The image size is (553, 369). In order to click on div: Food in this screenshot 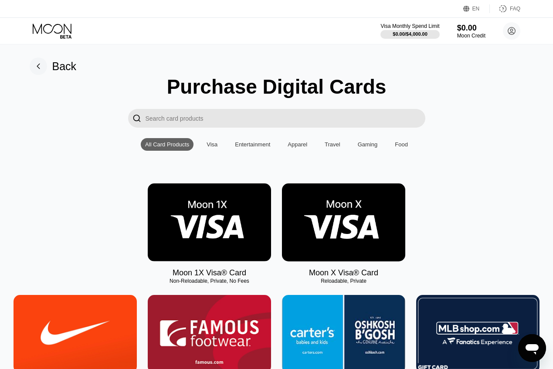, I will do `click(401, 144)`.